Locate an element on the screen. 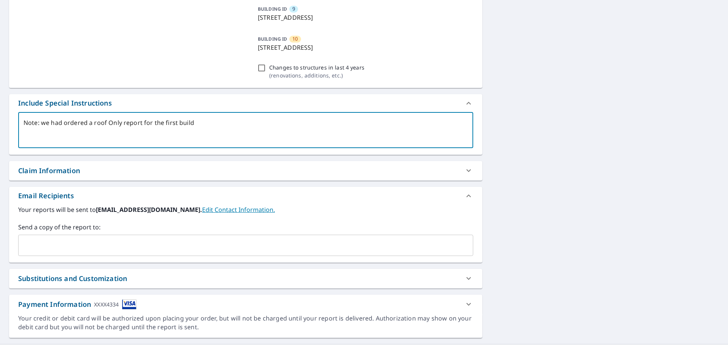 The height and width of the screenshot is (349, 728). span: 10 is located at coordinates (295, 39).